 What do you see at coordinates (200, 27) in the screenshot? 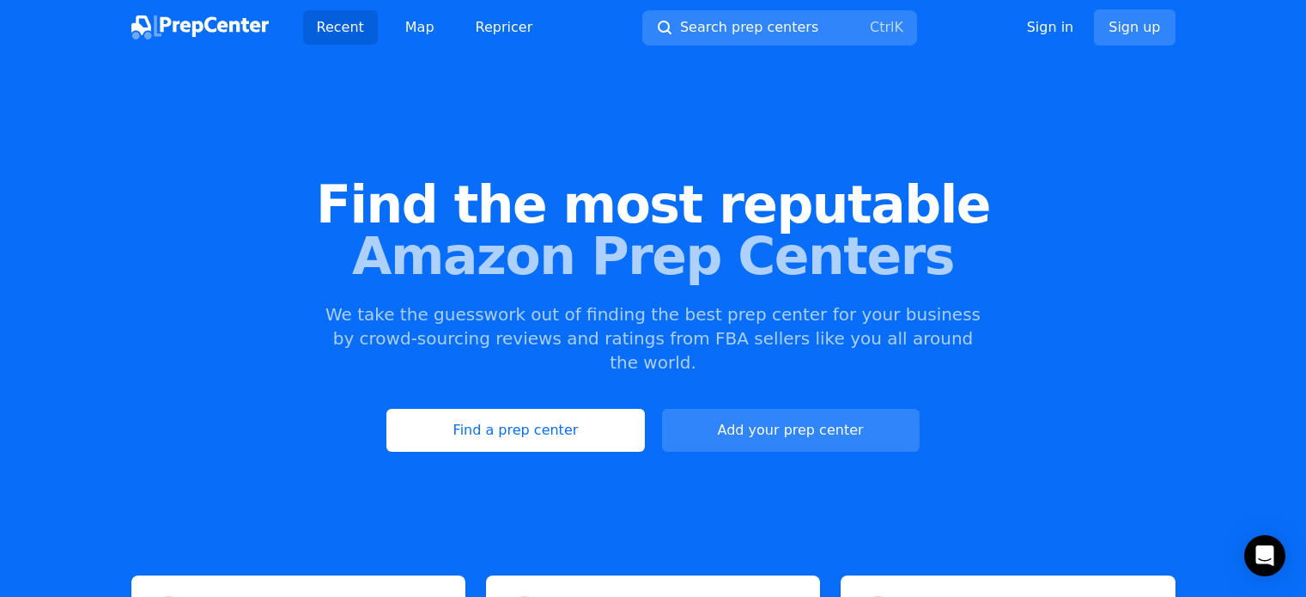
I see `a: PrepCenter` at bounding box center [200, 27].